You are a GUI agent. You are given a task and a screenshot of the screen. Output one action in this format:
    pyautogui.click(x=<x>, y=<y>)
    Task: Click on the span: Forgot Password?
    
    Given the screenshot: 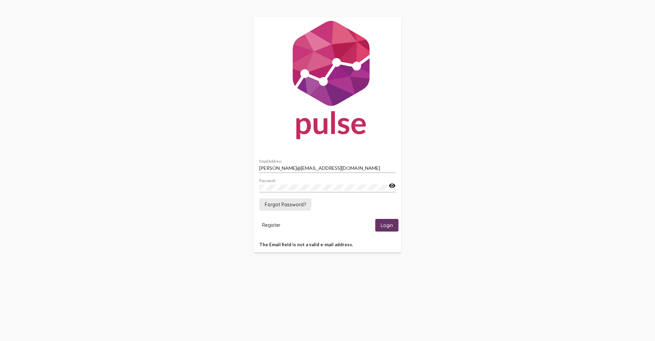 What is the action you would take?
    pyautogui.click(x=285, y=205)
    